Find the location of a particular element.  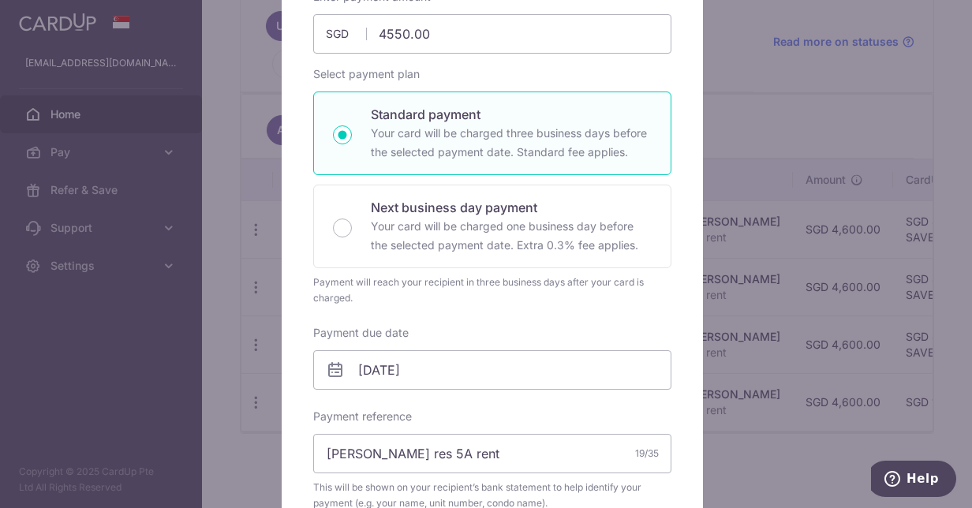

input: 0.00 is located at coordinates (492, 34).